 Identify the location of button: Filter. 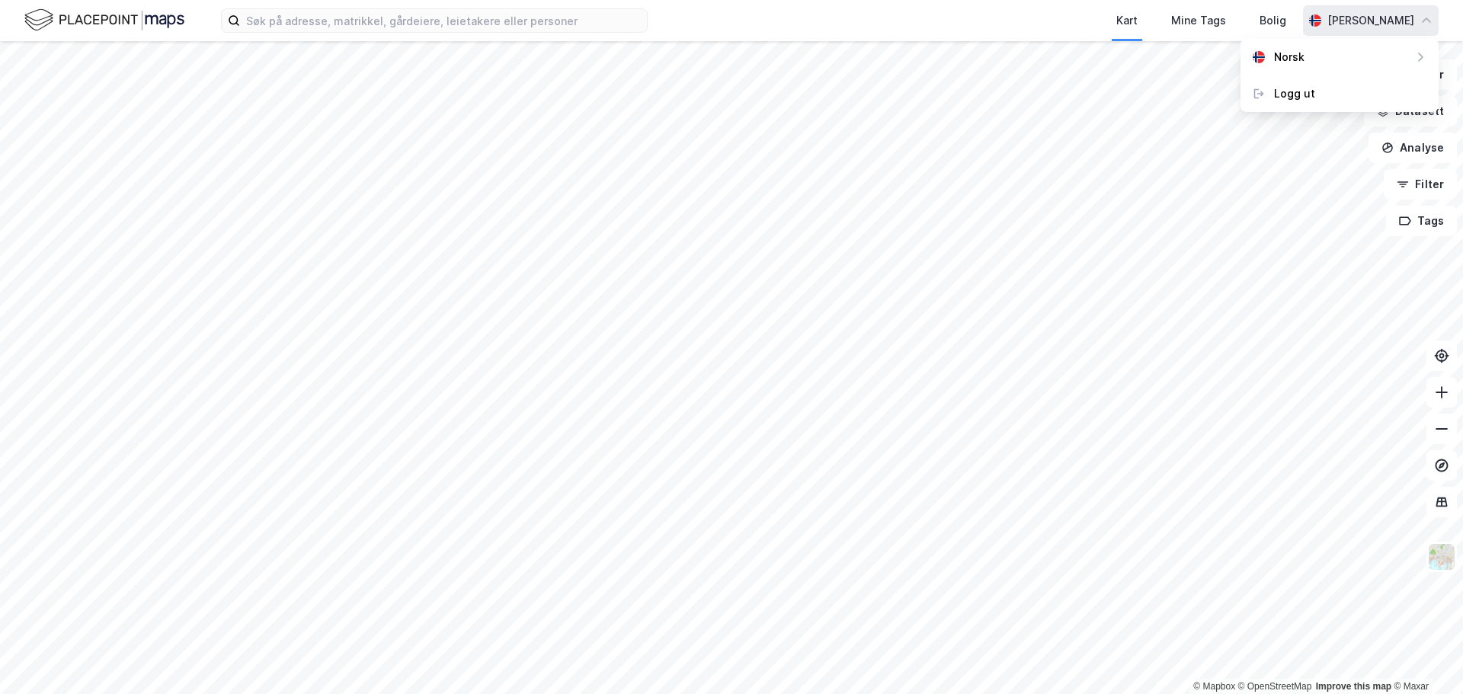
(1420, 184).